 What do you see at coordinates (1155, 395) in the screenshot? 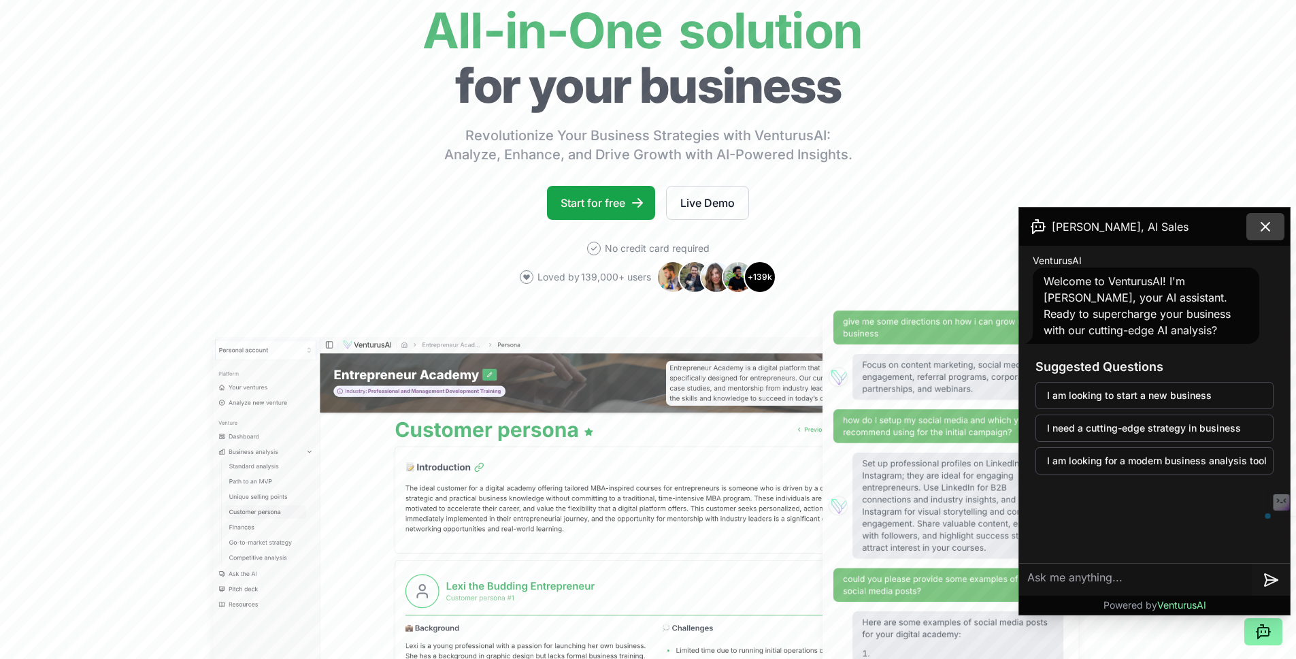
I see `button: I am looking to start a new business` at bounding box center [1155, 395].